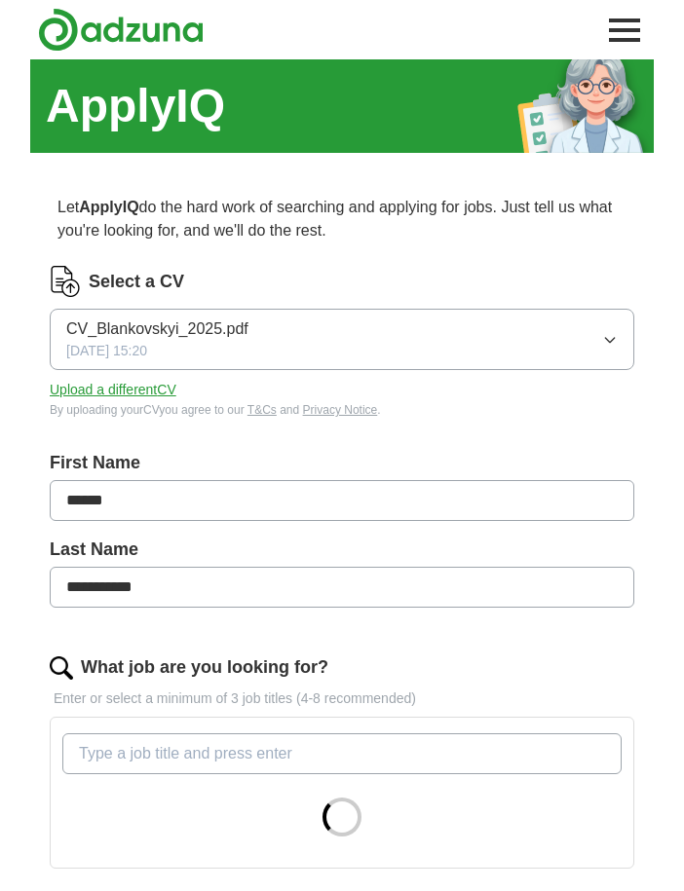 This screenshot has width=684, height=891. What do you see at coordinates (624, 30) in the screenshot?
I see `button: Toggle main navigation menu` at bounding box center [624, 30].